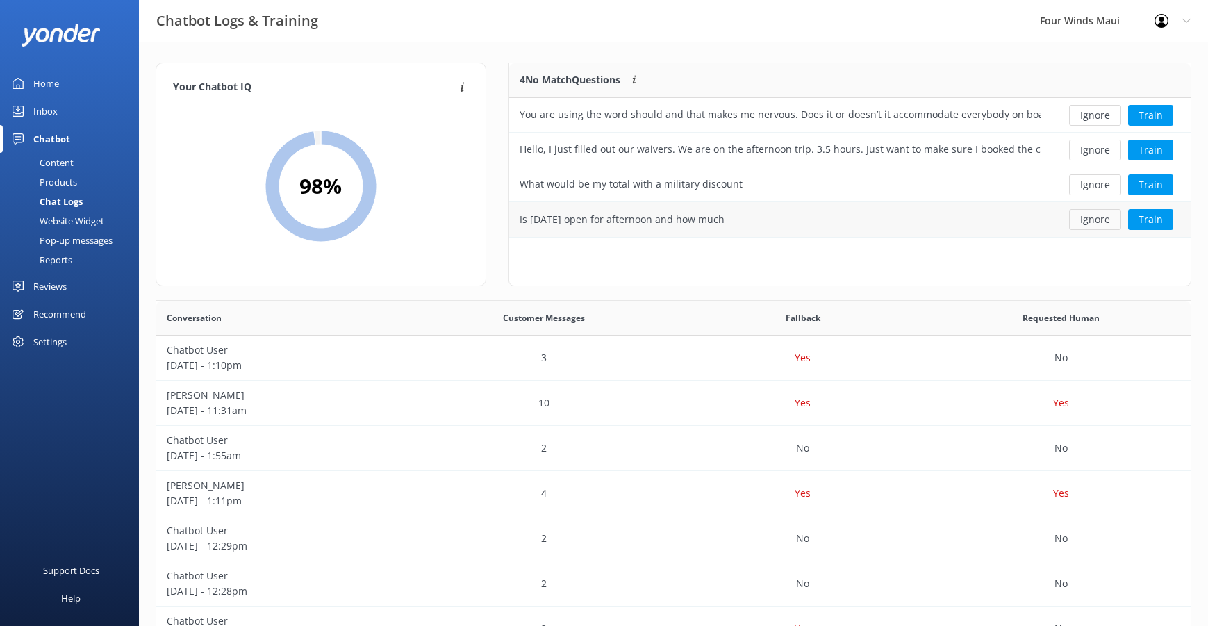 The height and width of the screenshot is (626, 1208). I want to click on div: Inbox, so click(45, 111).